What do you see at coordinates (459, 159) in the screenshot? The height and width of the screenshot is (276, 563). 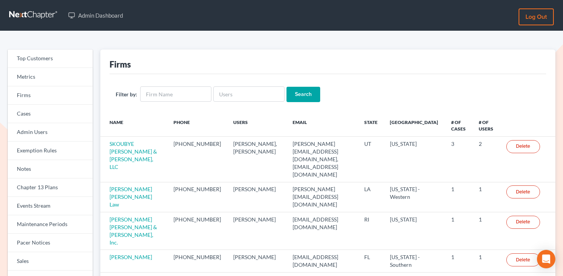 I see `td: 3` at bounding box center [459, 159].